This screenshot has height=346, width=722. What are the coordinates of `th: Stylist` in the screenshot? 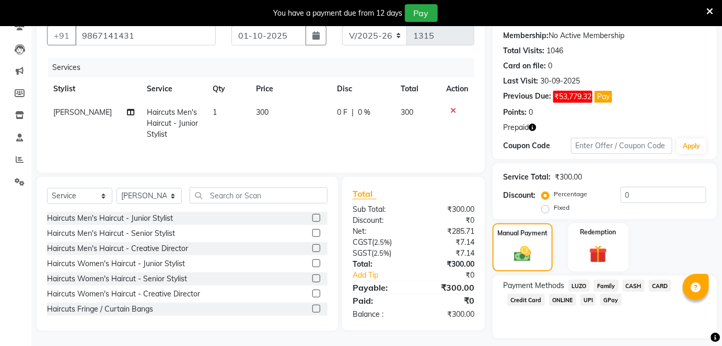 It's located at (94, 89).